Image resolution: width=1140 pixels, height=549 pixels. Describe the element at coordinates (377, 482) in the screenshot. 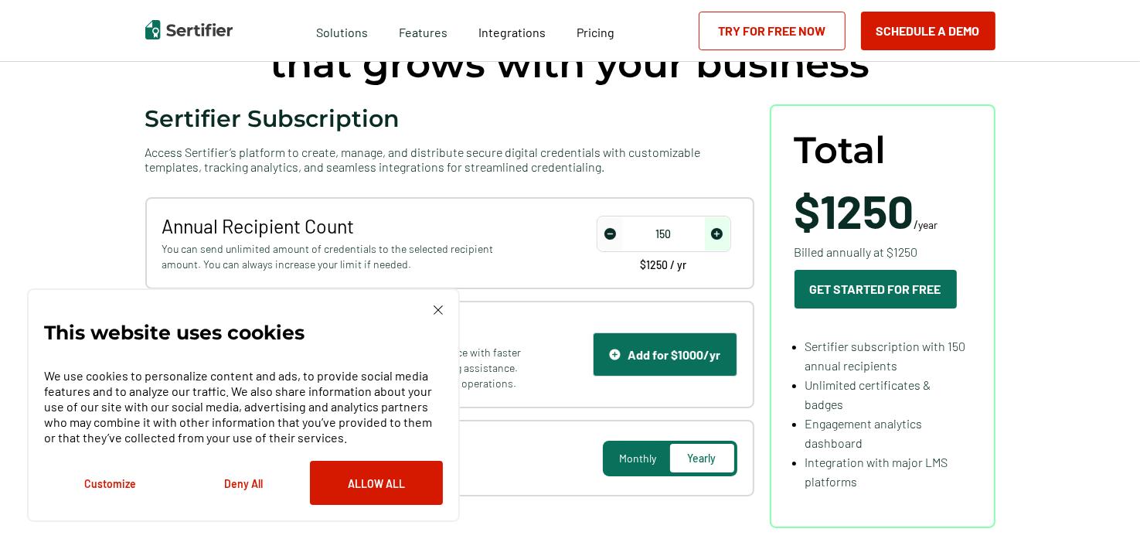

I see `button: Allow All` at that location.